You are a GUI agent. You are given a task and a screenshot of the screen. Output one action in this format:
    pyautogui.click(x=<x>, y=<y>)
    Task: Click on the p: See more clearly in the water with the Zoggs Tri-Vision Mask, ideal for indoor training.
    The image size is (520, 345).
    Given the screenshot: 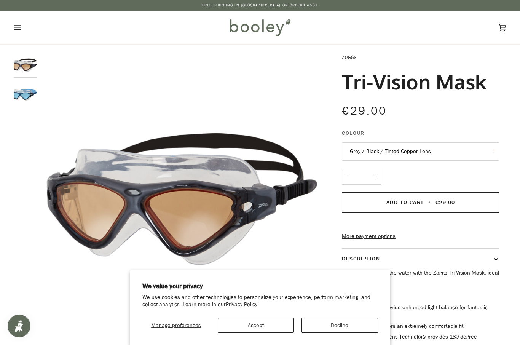 What is the action you would take?
    pyautogui.click(x=420, y=277)
    